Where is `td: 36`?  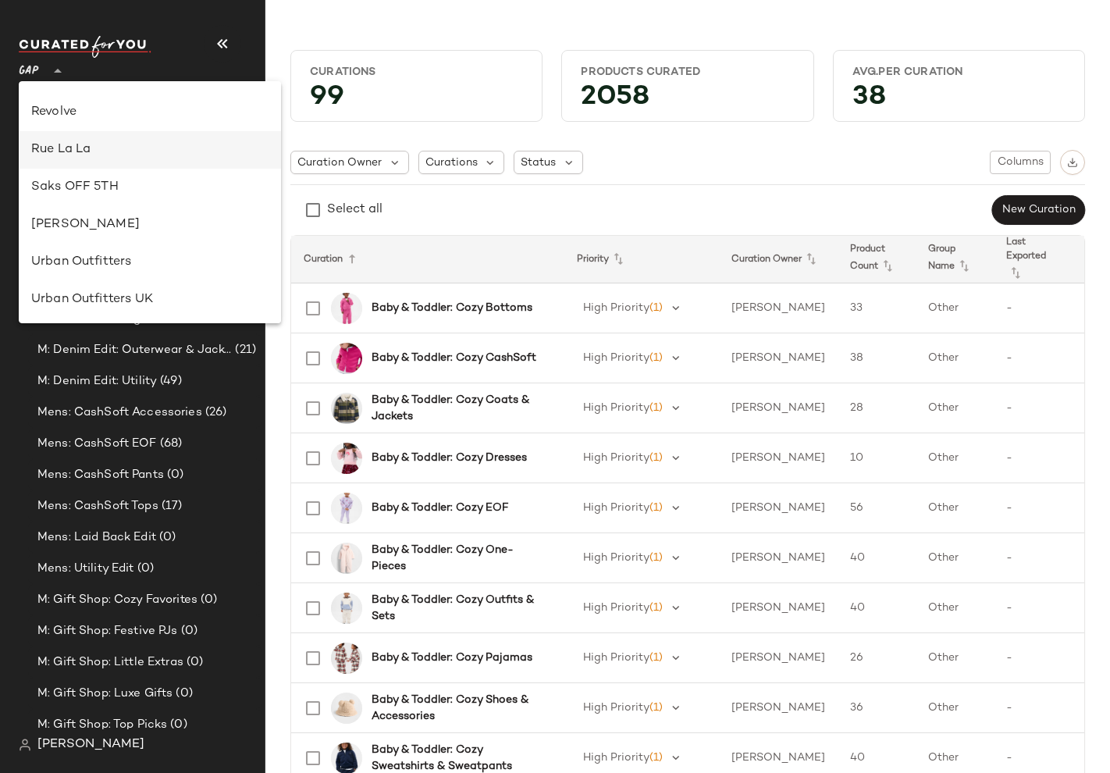 td: 36 is located at coordinates (877, 708).